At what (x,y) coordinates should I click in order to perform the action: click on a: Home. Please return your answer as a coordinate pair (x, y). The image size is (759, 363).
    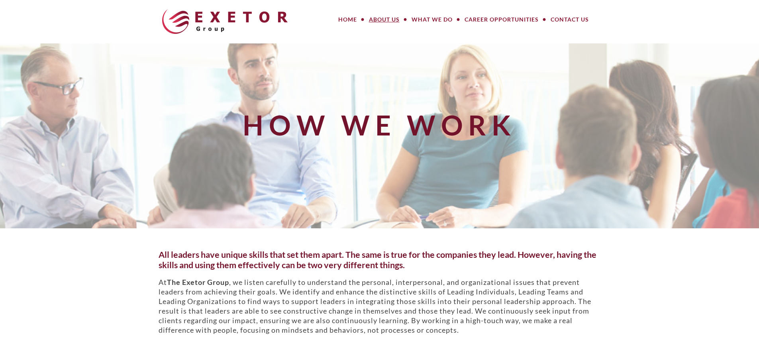
    Looking at the image, I should click on (348, 20).